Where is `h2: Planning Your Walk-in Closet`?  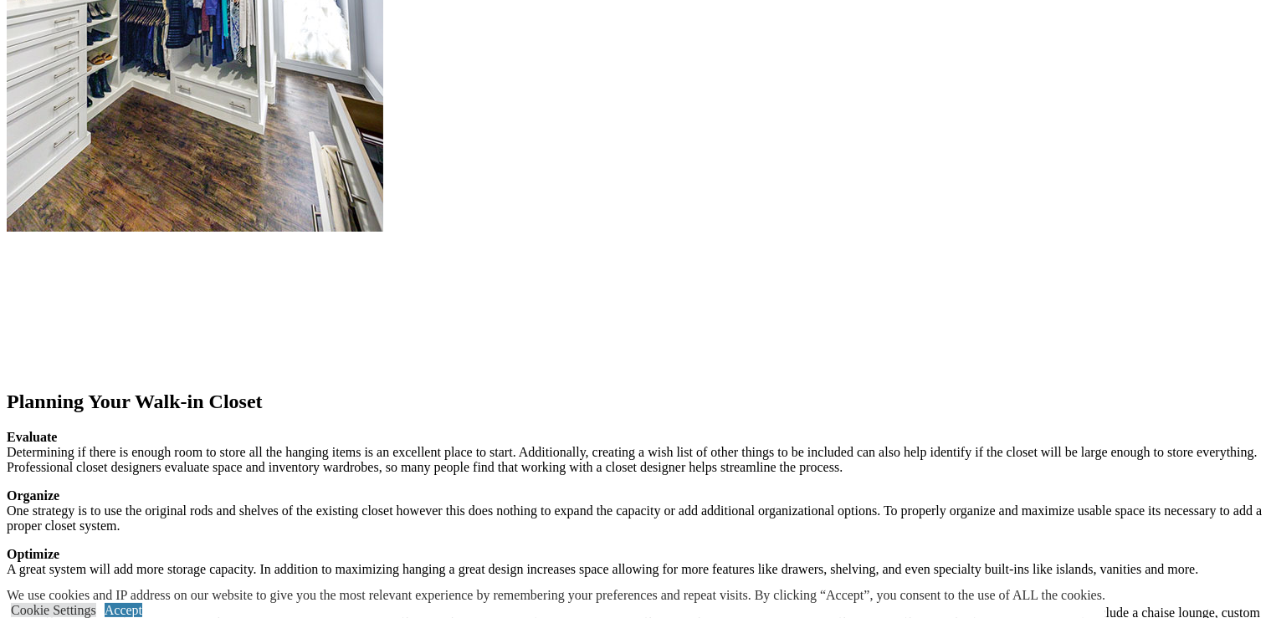
h2: Planning Your Walk-in Closet is located at coordinates (635, 402).